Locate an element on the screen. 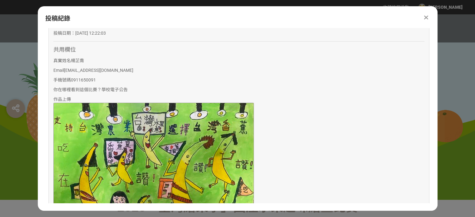 This screenshot has width=475, height=217. h3: 共用欄位 is located at coordinates (239, 50).